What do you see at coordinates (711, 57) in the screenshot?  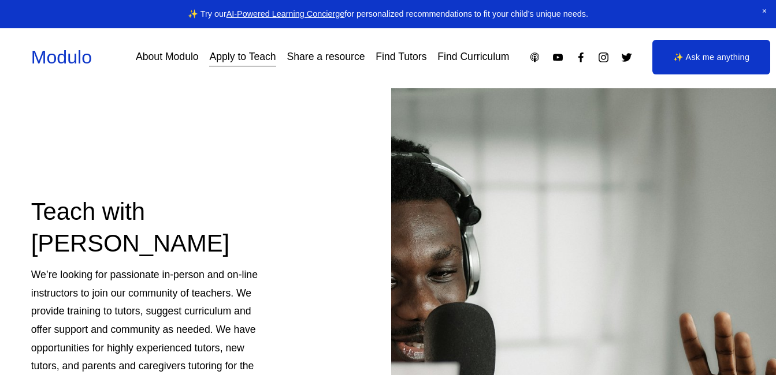 I see `a: ✨ Ask me anything` at bounding box center [711, 57].